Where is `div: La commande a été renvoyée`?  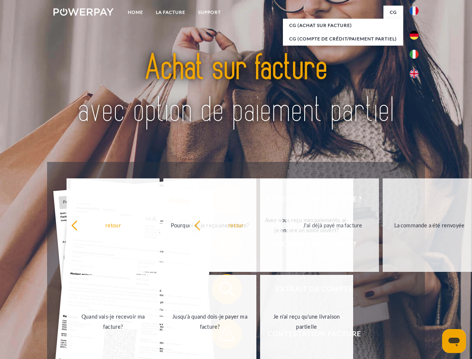
div: La commande a été renvoyée is located at coordinates (429, 225).